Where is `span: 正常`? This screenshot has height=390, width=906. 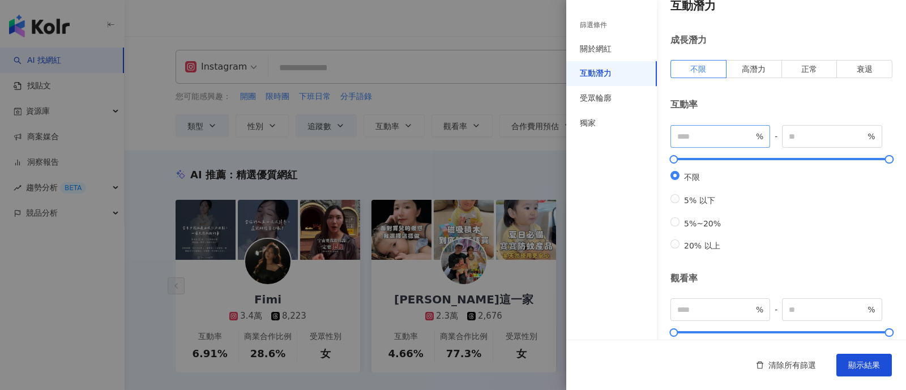
span: 正常 is located at coordinates (809, 69).